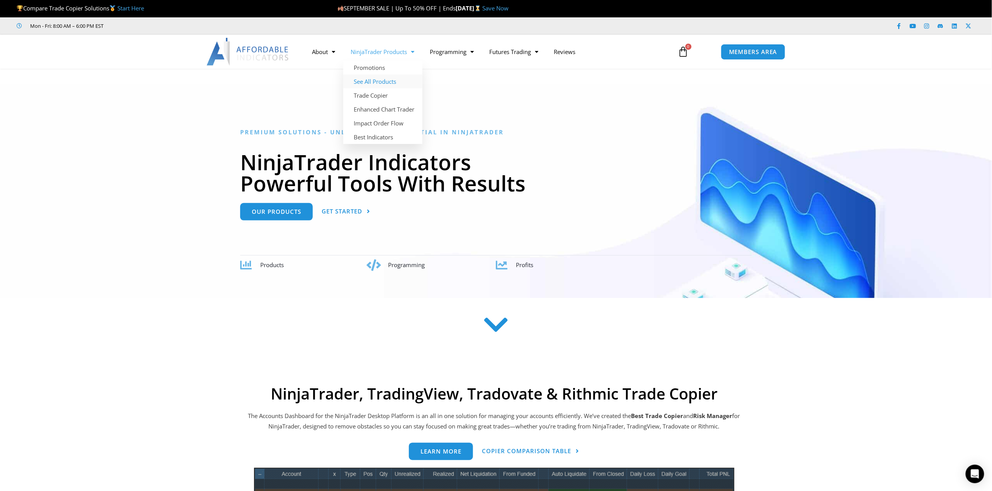  What do you see at coordinates (496, 173) in the screenshot?
I see `h1: NinjaTrader Indicators Powerful Tools With Results` at bounding box center [496, 173].